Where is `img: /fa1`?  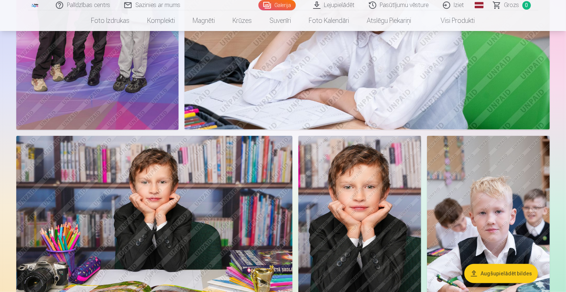
img: /fa1 is located at coordinates (35, 5).